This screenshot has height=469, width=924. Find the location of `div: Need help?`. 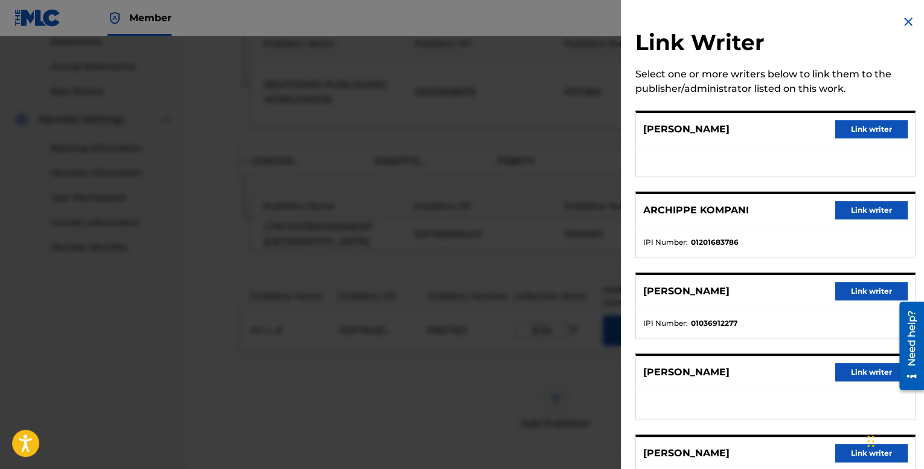

div: Need help? is located at coordinates (21, 41).